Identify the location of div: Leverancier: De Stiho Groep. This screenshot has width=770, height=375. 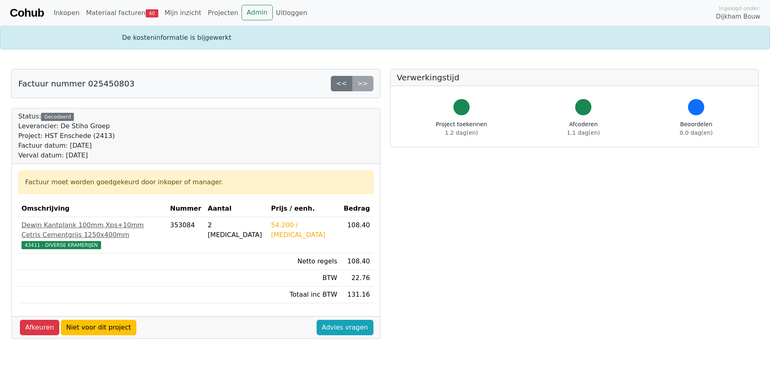
(67, 126).